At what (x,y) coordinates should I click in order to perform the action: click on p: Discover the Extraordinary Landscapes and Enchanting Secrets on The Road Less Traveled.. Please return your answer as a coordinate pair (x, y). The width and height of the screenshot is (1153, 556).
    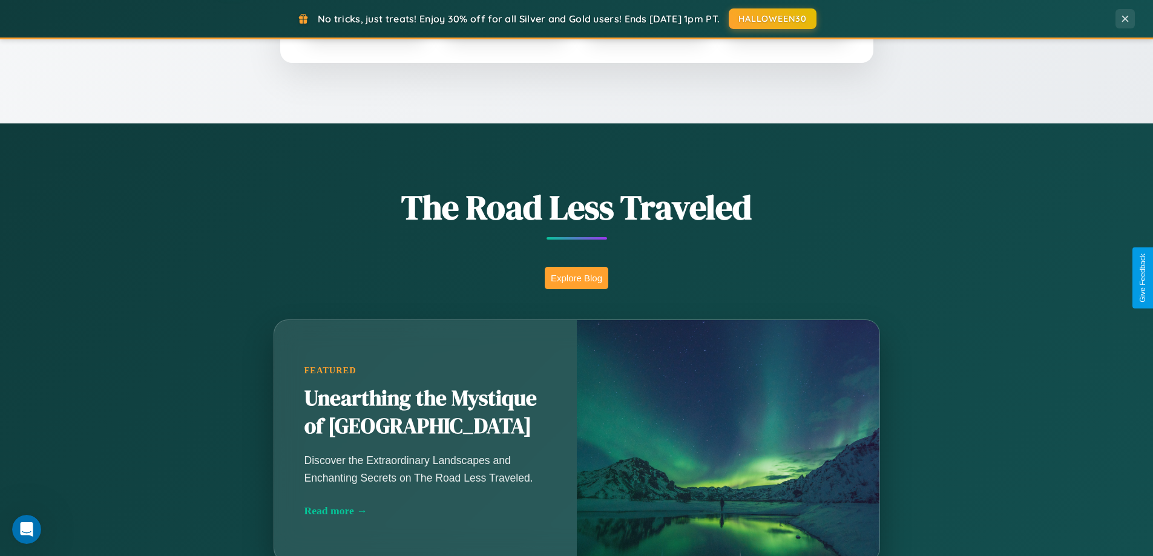
    Looking at the image, I should click on (426, 469).